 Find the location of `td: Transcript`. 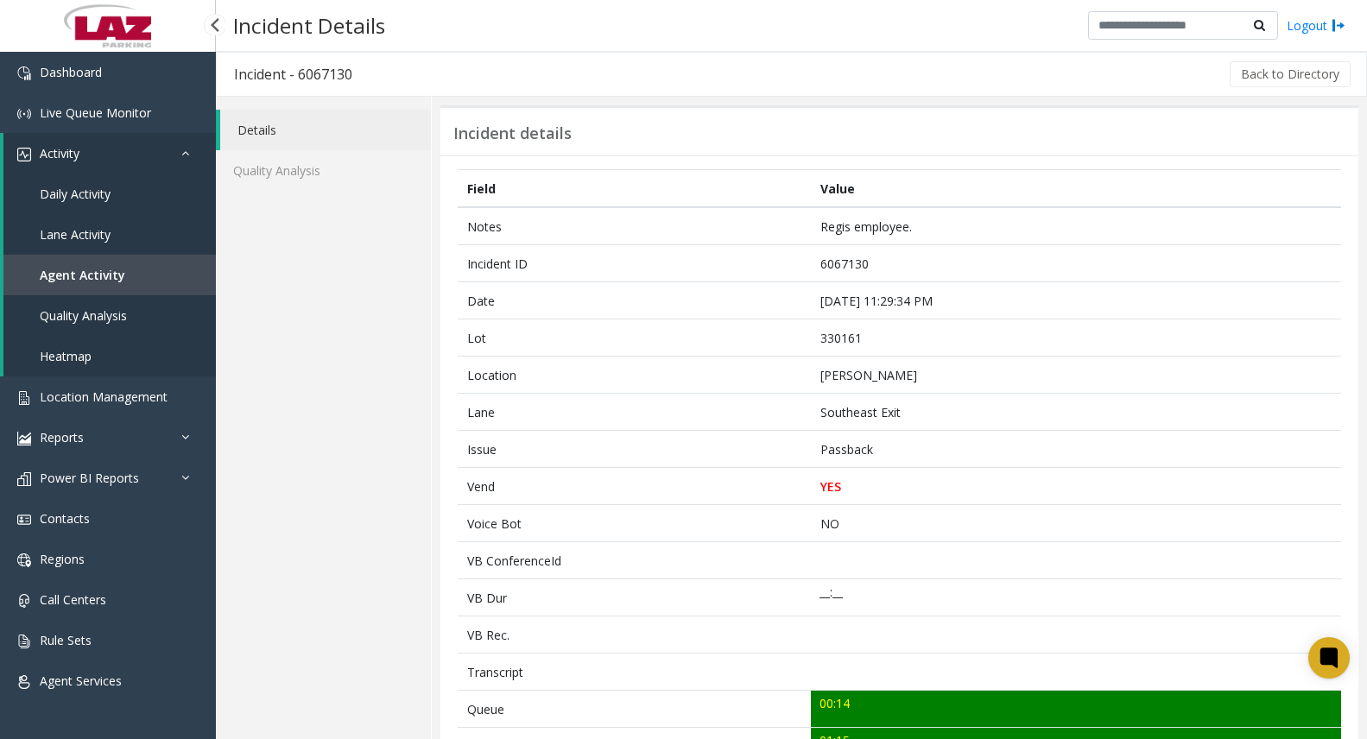

td: Transcript is located at coordinates (634, 672).